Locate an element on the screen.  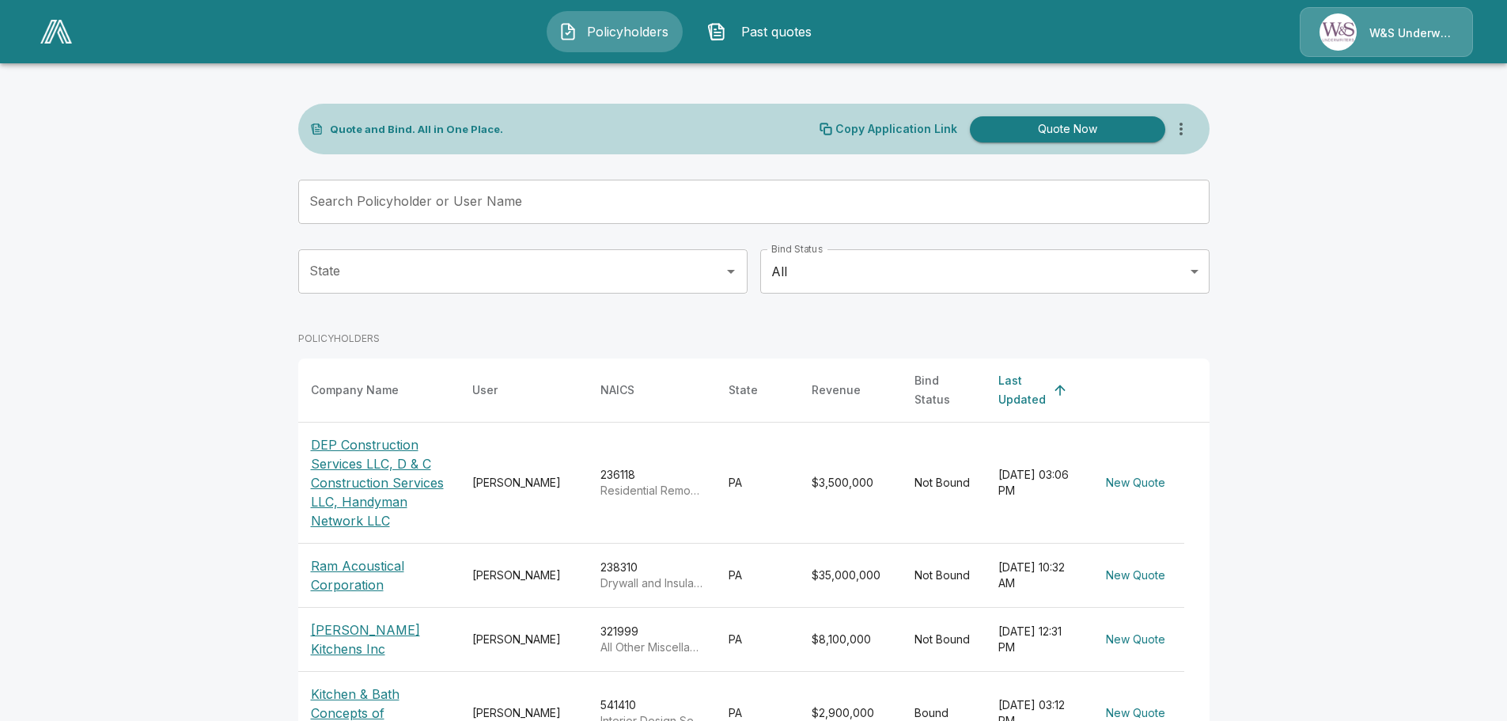
div: State is located at coordinates (743, 390).